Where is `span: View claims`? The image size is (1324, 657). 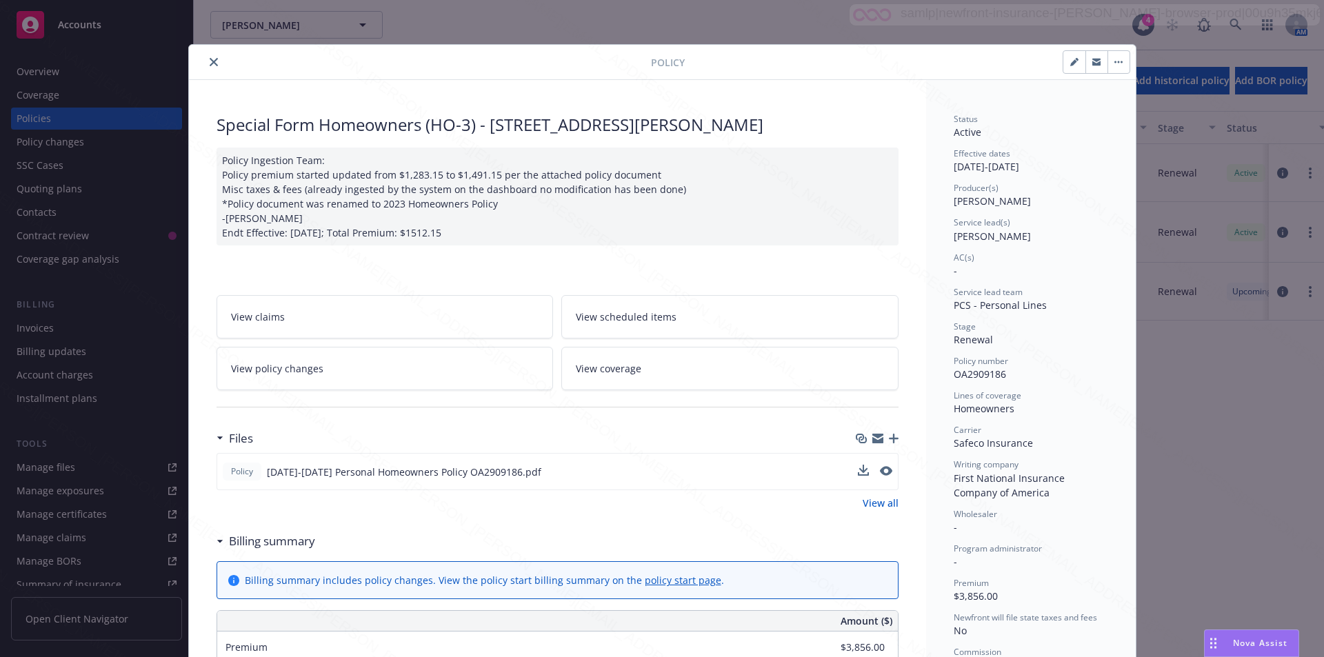 span: View claims is located at coordinates (258, 317).